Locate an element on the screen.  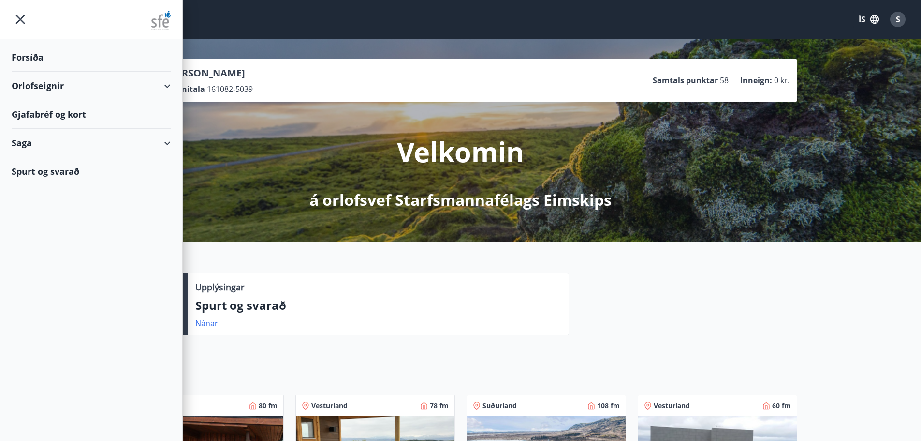
div: Spurt og svarað is located at coordinates (91, 171).